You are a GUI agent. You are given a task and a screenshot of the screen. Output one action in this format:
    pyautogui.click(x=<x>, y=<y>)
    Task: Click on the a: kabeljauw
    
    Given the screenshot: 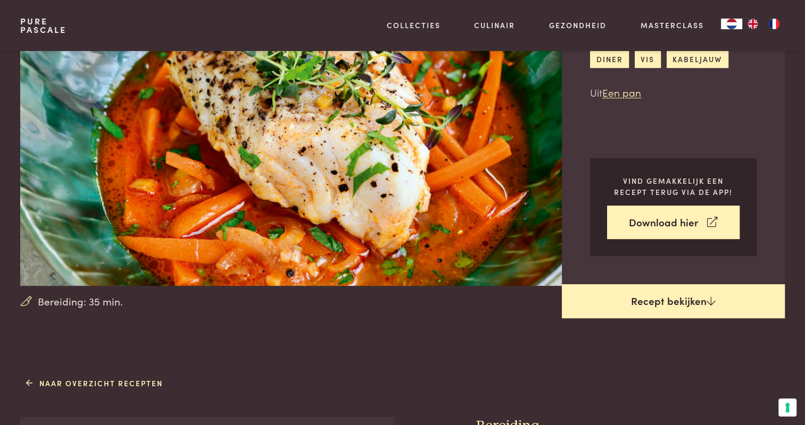 What is the action you would take?
    pyautogui.click(x=697, y=59)
    